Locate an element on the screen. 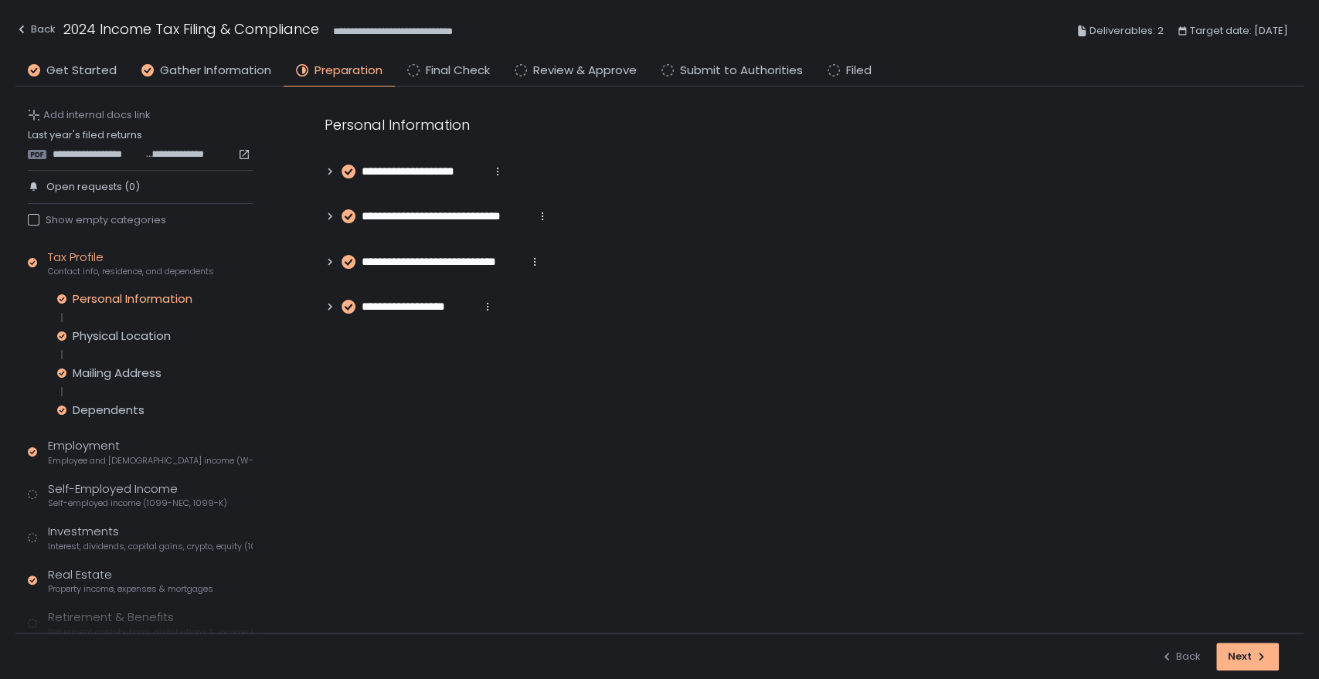 The height and width of the screenshot is (679, 1319). span: Deliverables: 2 is located at coordinates (1127, 31).